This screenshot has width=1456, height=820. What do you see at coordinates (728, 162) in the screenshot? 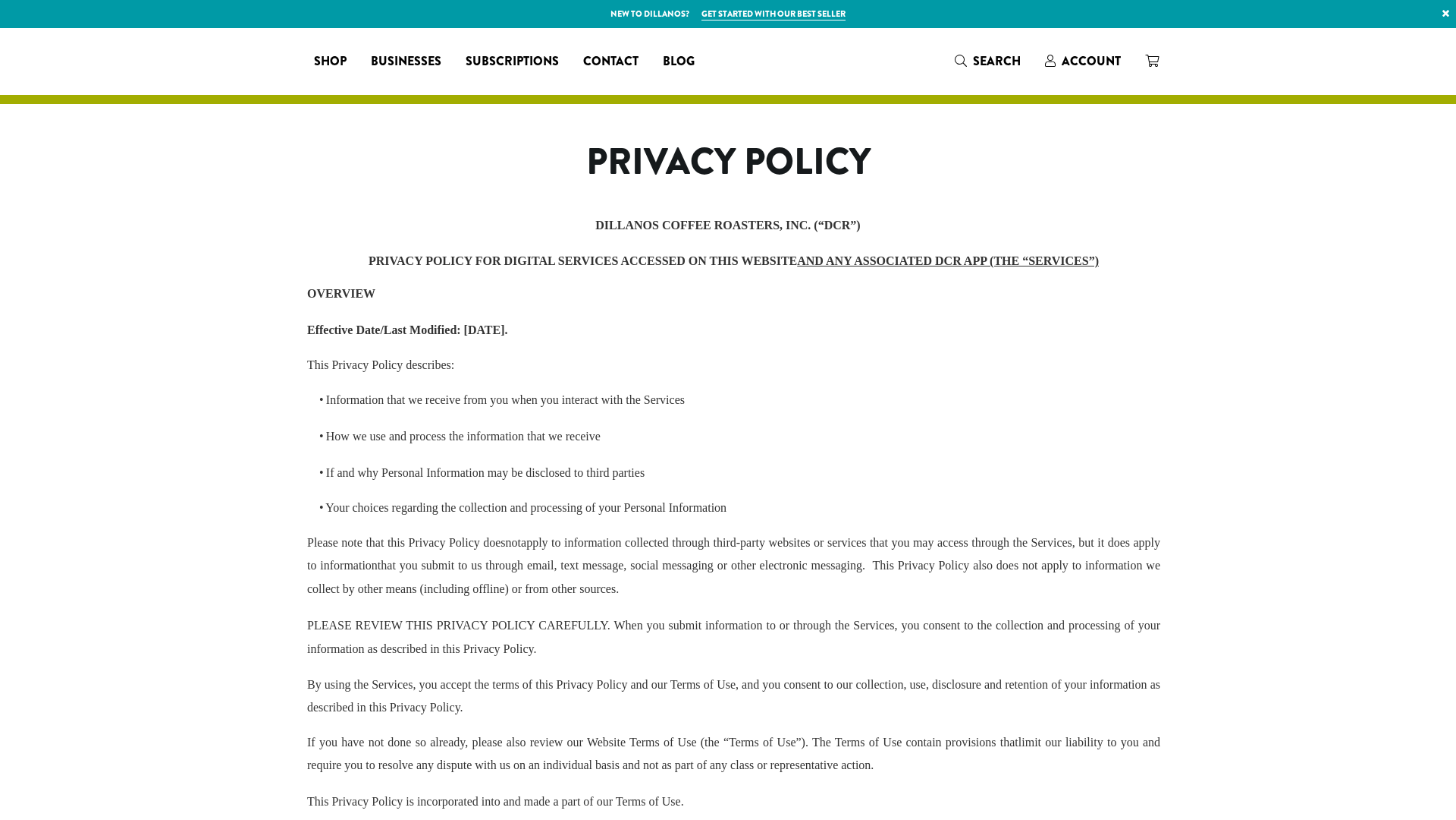
I see `h1: Privacy Policy` at bounding box center [728, 162].